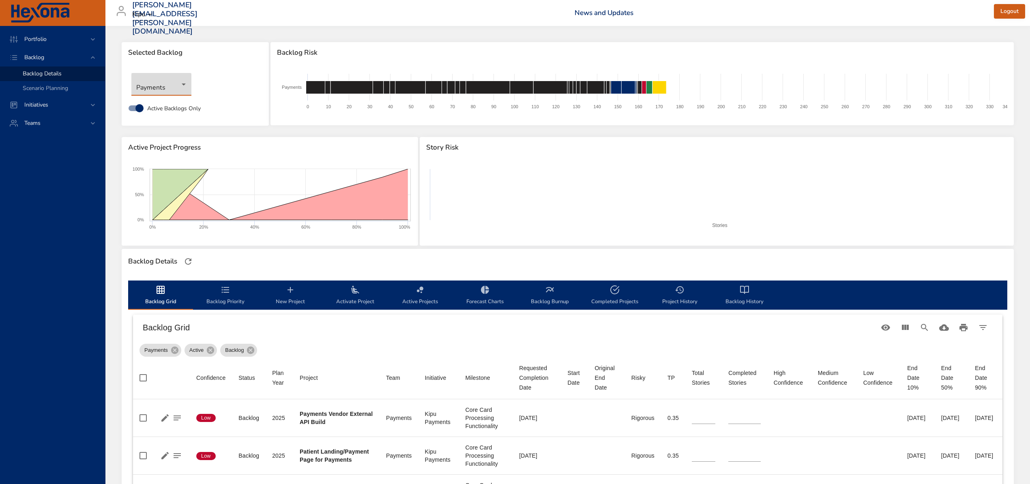 This screenshot has width=1030, height=484. What do you see at coordinates (535, 107) in the screenshot?
I see `text: 110` at bounding box center [535, 107].